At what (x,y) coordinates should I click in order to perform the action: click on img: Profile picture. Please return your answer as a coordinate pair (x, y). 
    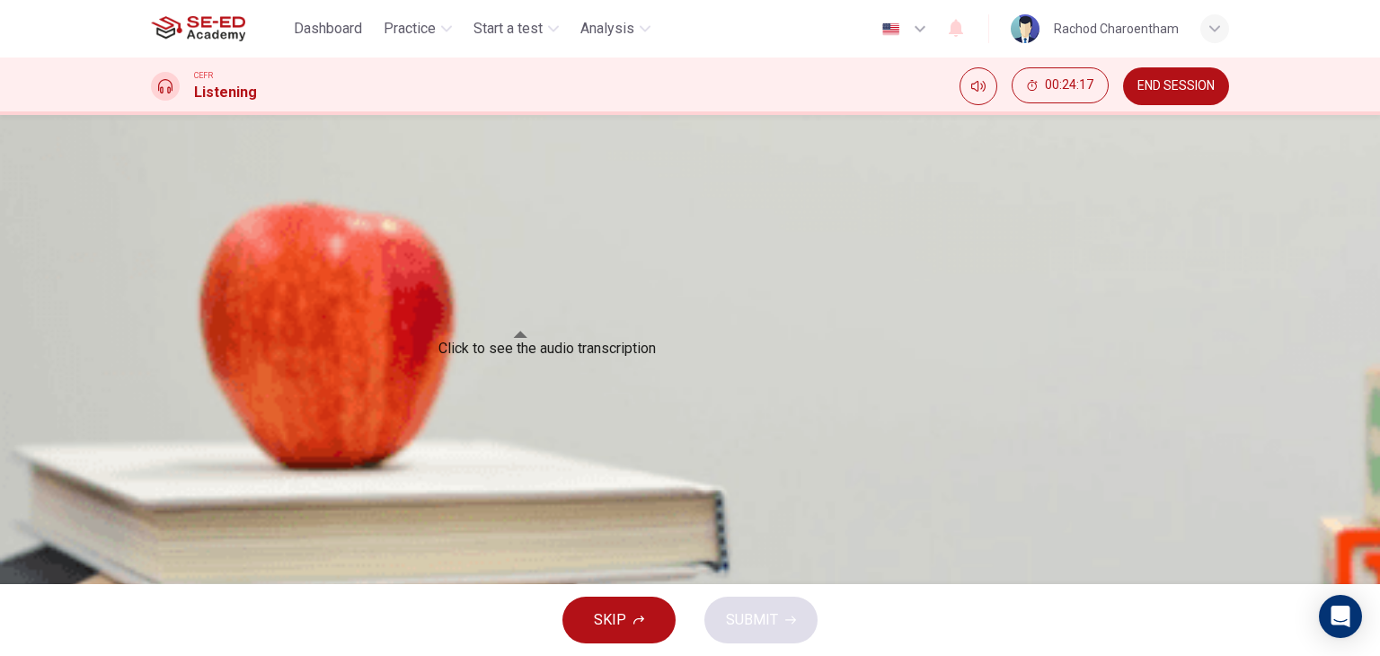
    Looking at the image, I should click on (1025, 29).